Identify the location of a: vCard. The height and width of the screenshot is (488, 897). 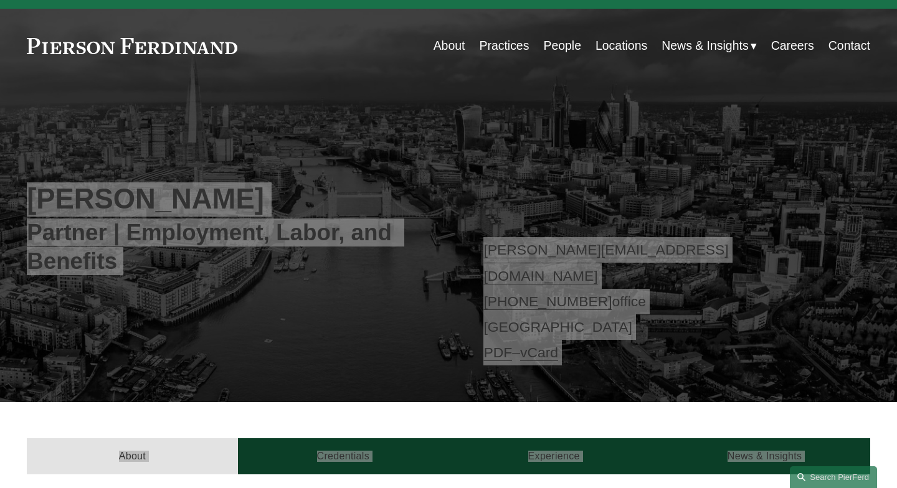
(539, 353).